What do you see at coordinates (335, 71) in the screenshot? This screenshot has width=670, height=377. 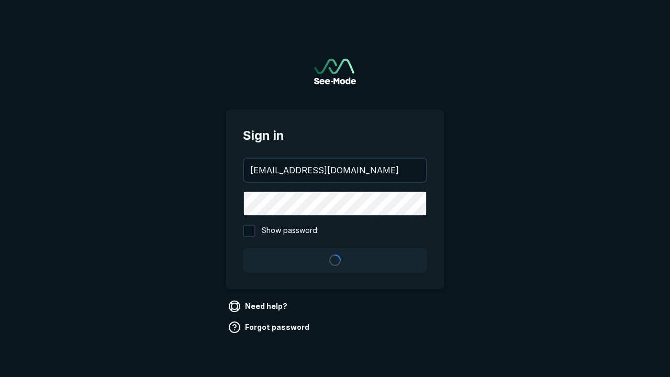 I see `a: Go to sign in` at bounding box center [335, 71].